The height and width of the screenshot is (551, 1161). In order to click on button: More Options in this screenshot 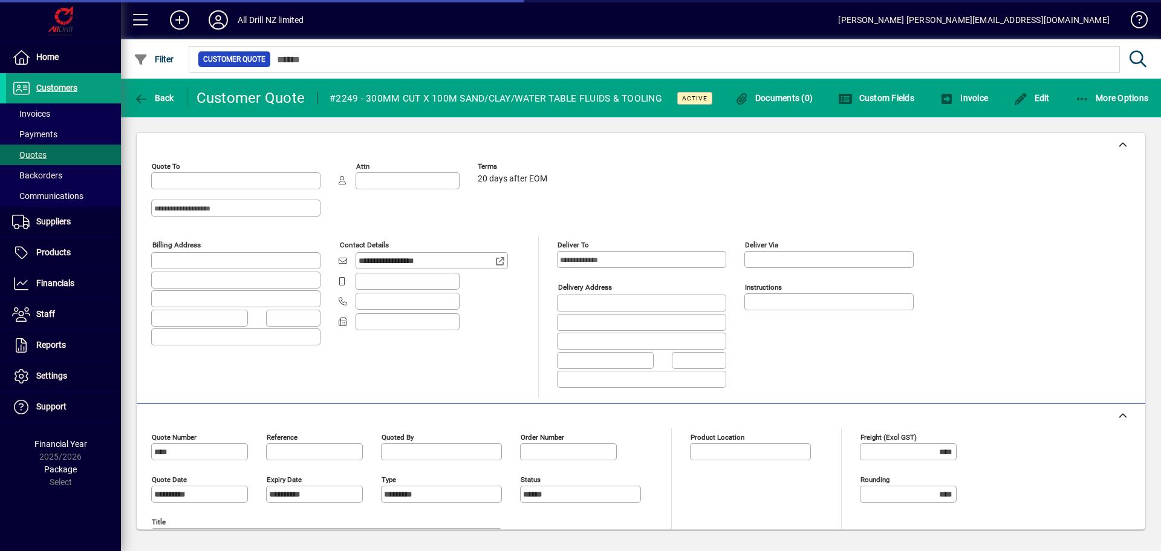, I will do `click(1112, 98)`.